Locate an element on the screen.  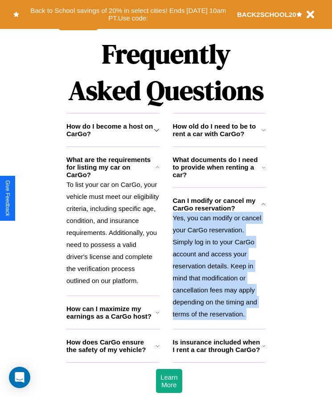
div: Open Intercom Messenger is located at coordinates (20, 378).